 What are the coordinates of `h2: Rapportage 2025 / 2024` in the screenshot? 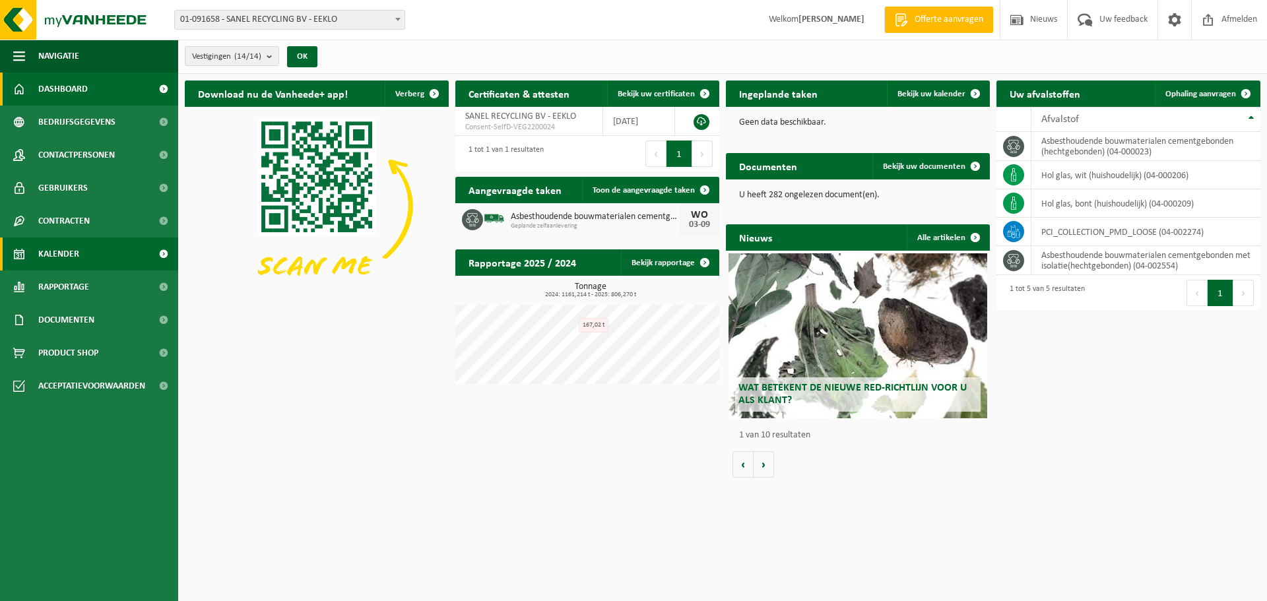 It's located at (522, 262).